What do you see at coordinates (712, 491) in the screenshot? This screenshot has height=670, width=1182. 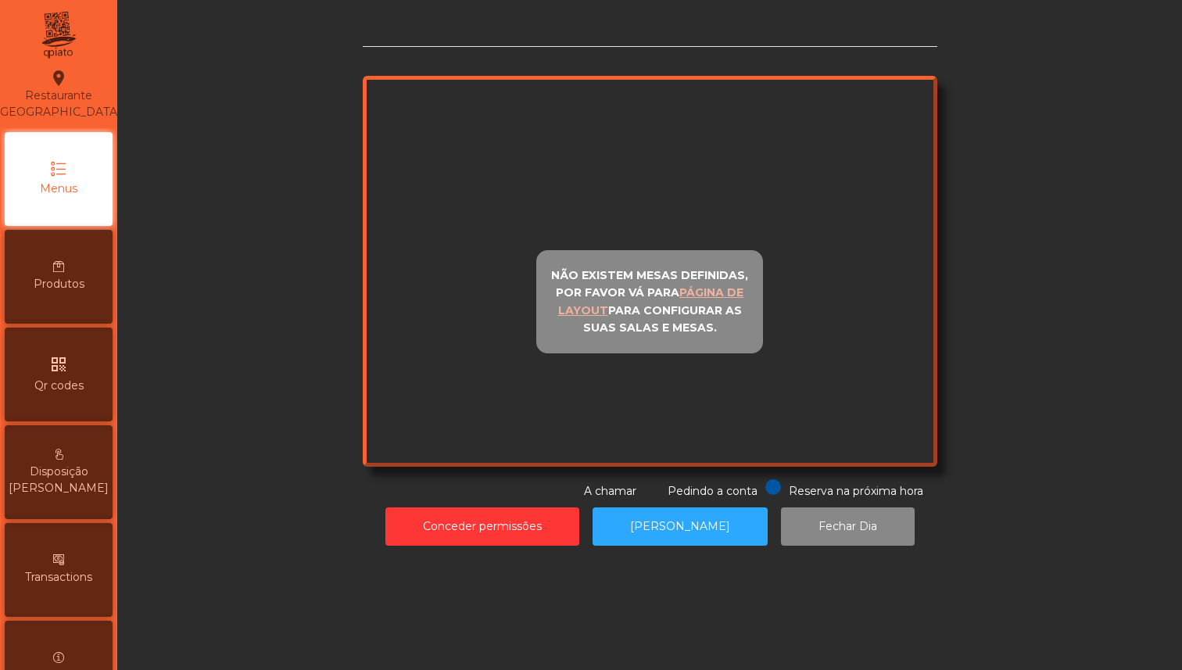 I see `span: Pedindo a conta` at bounding box center [712, 491].